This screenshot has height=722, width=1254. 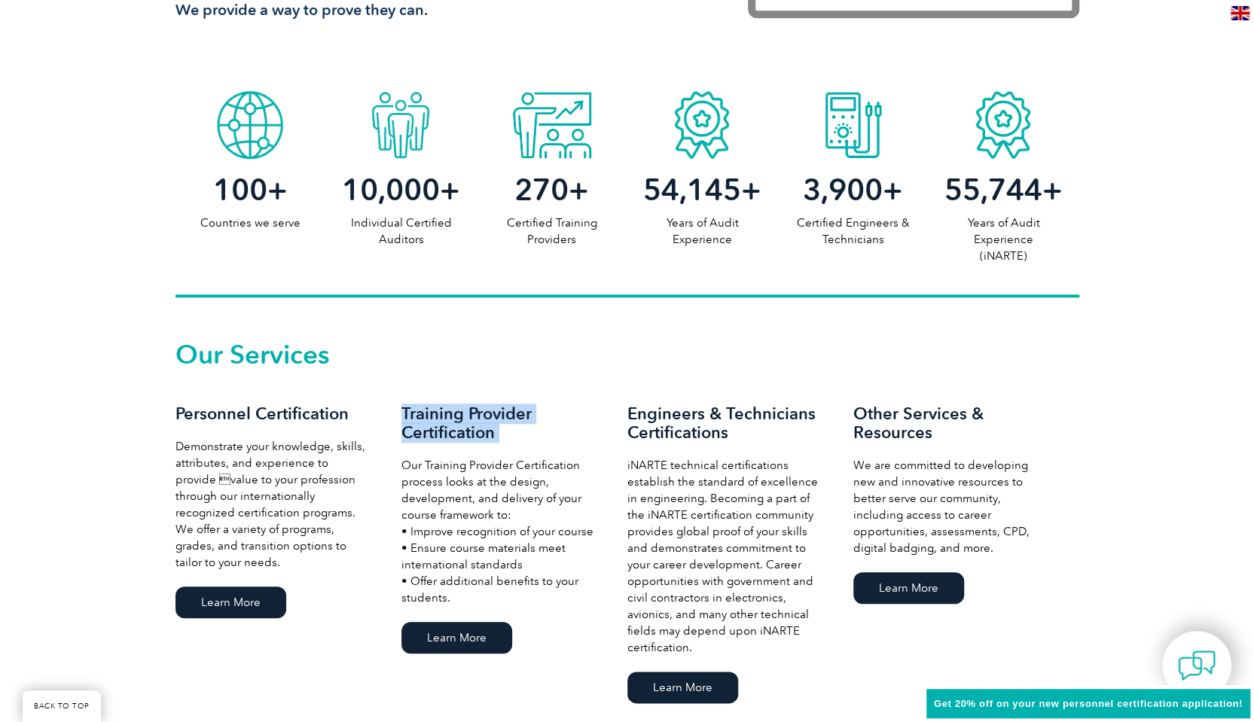 I want to click on span: 270, so click(x=542, y=190).